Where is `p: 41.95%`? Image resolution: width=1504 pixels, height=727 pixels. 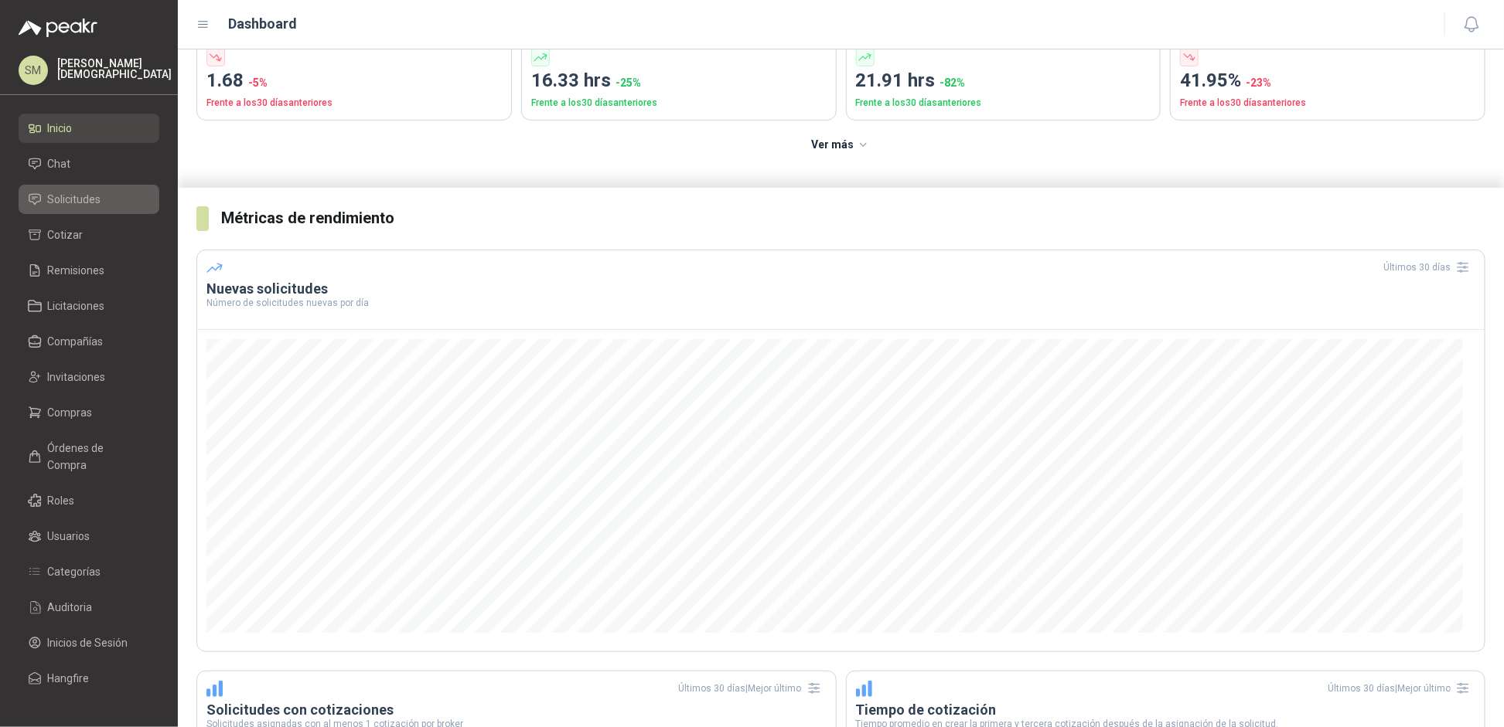
p: 41.95% is located at coordinates (1327, 81).